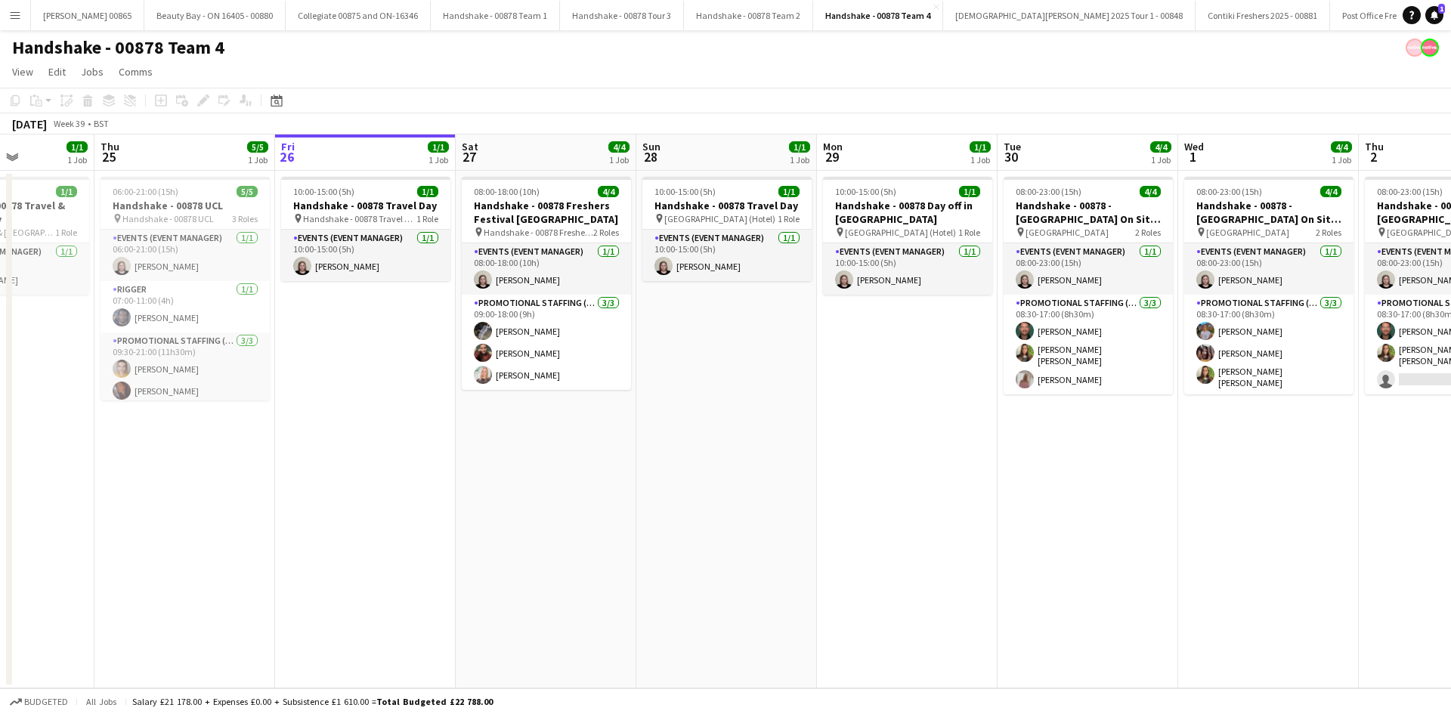  I want to click on span: Comms, so click(135, 72).